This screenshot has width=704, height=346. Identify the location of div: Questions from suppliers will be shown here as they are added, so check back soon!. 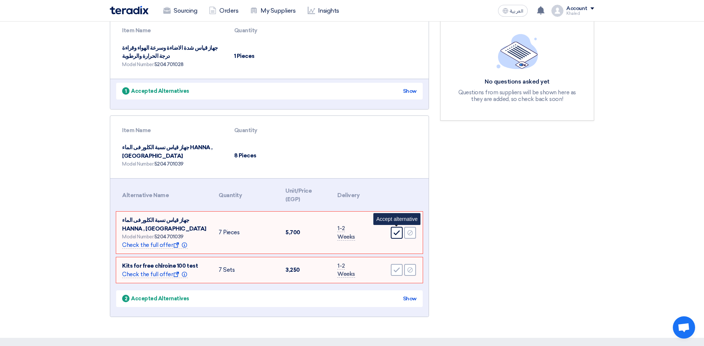
(518, 96).